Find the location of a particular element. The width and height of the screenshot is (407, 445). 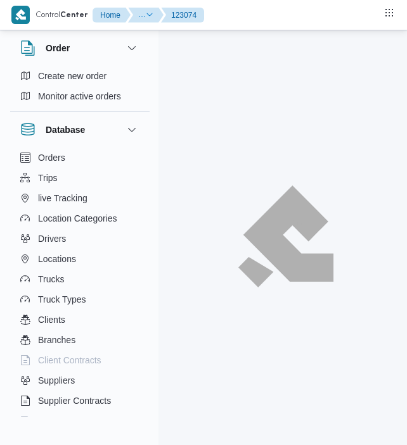

span: Supplier Contracts is located at coordinates (74, 401).